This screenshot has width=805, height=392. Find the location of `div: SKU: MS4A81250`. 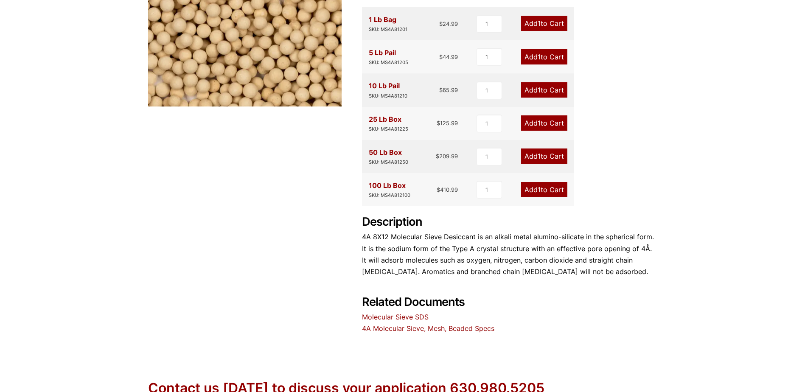

div: SKU: MS4A81250 is located at coordinates (389, 162).